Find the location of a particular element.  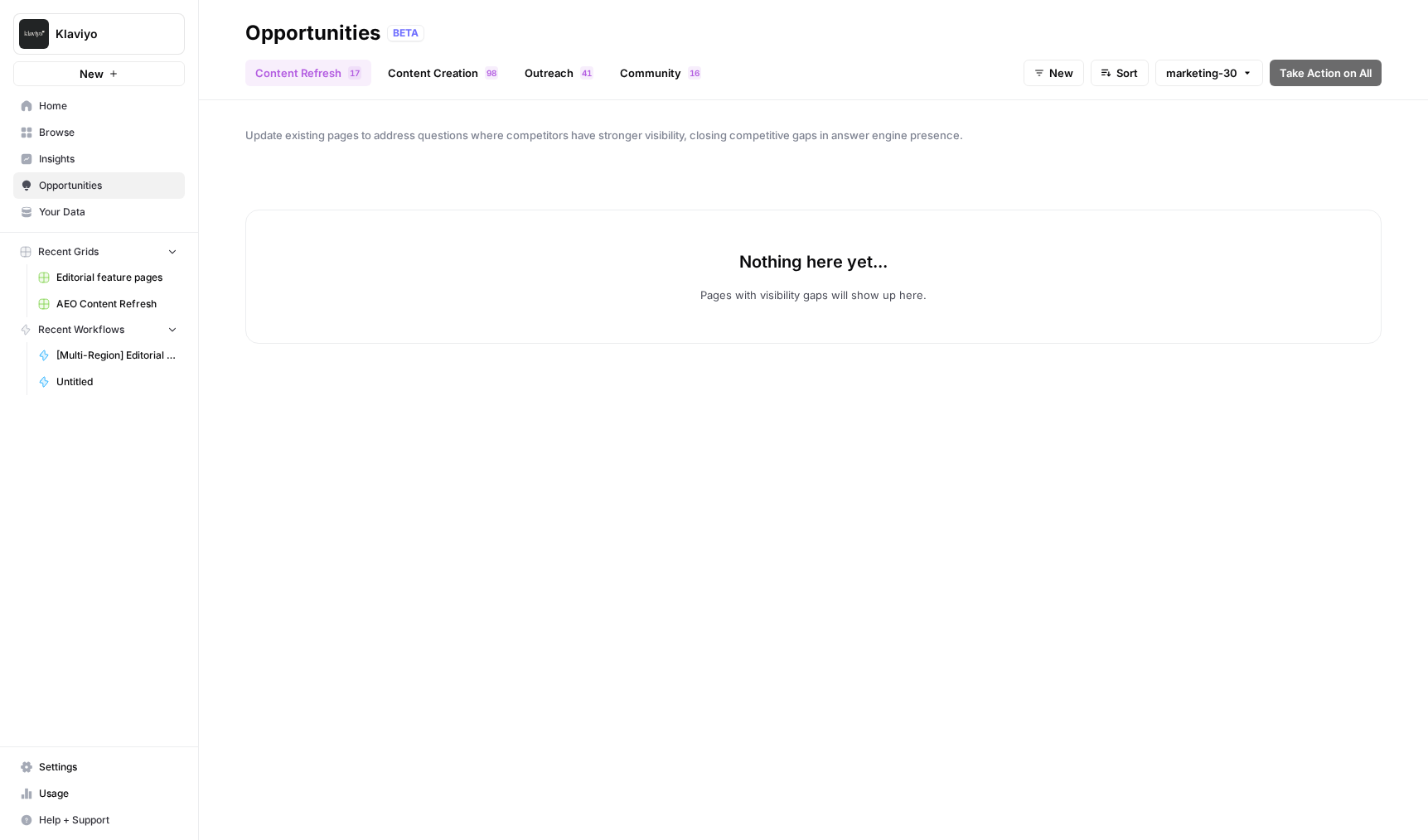

span: Recent Grids is located at coordinates (68, 252).